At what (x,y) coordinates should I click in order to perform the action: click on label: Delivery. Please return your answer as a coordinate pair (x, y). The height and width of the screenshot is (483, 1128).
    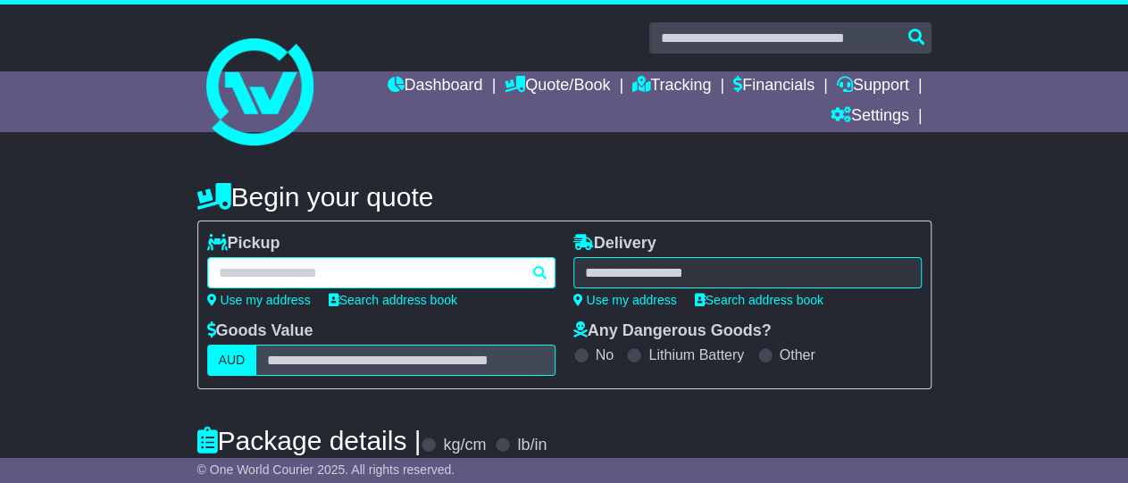
    Looking at the image, I should click on (615, 244).